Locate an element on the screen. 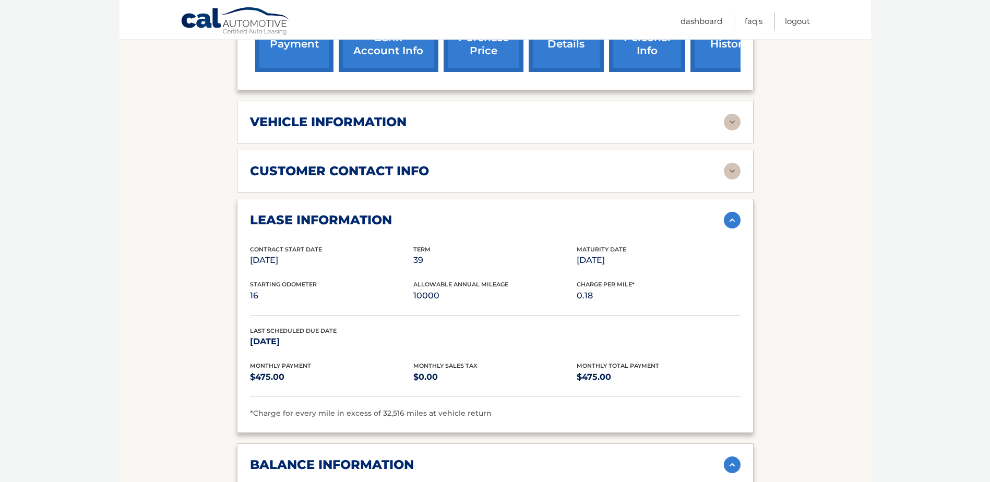 Image resolution: width=990 pixels, height=482 pixels. span: Allowable Annual Mileage is located at coordinates (461, 285).